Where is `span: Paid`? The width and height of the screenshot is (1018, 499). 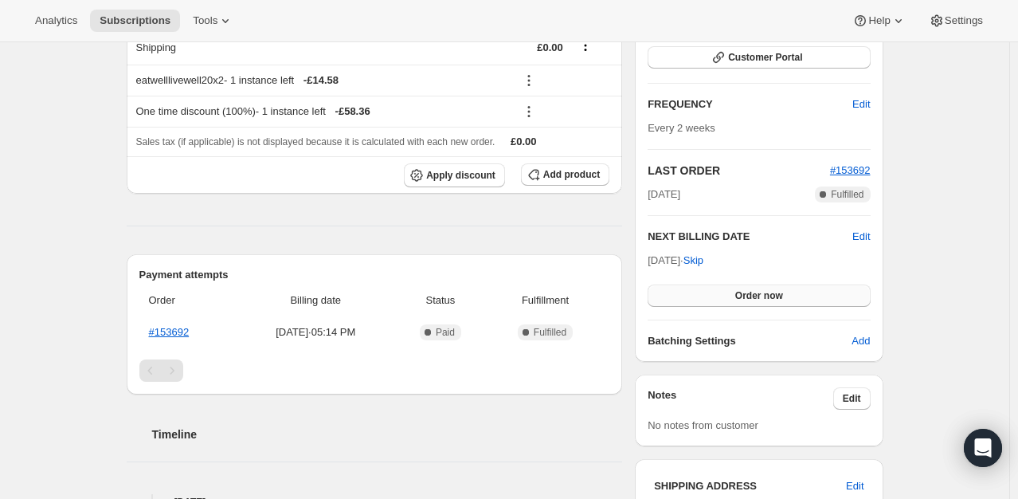 span: Paid is located at coordinates (445, 332).